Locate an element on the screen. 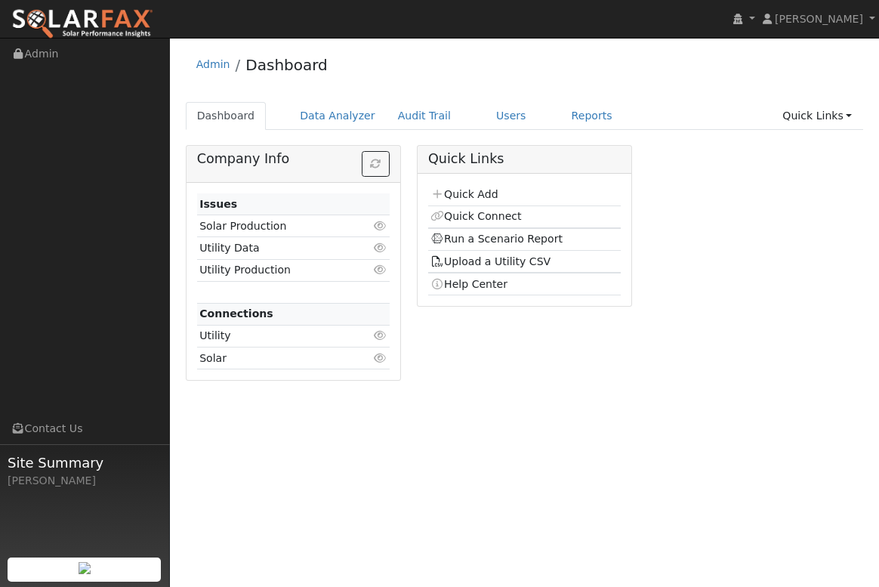 The width and height of the screenshot is (879, 587). a: Help Center is located at coordinates (469, 284).